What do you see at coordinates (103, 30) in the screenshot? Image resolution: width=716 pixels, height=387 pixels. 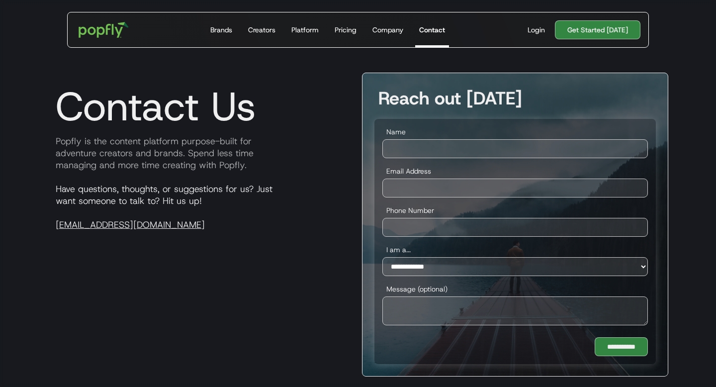 I see `a: home` at bounding box center [103, 30].